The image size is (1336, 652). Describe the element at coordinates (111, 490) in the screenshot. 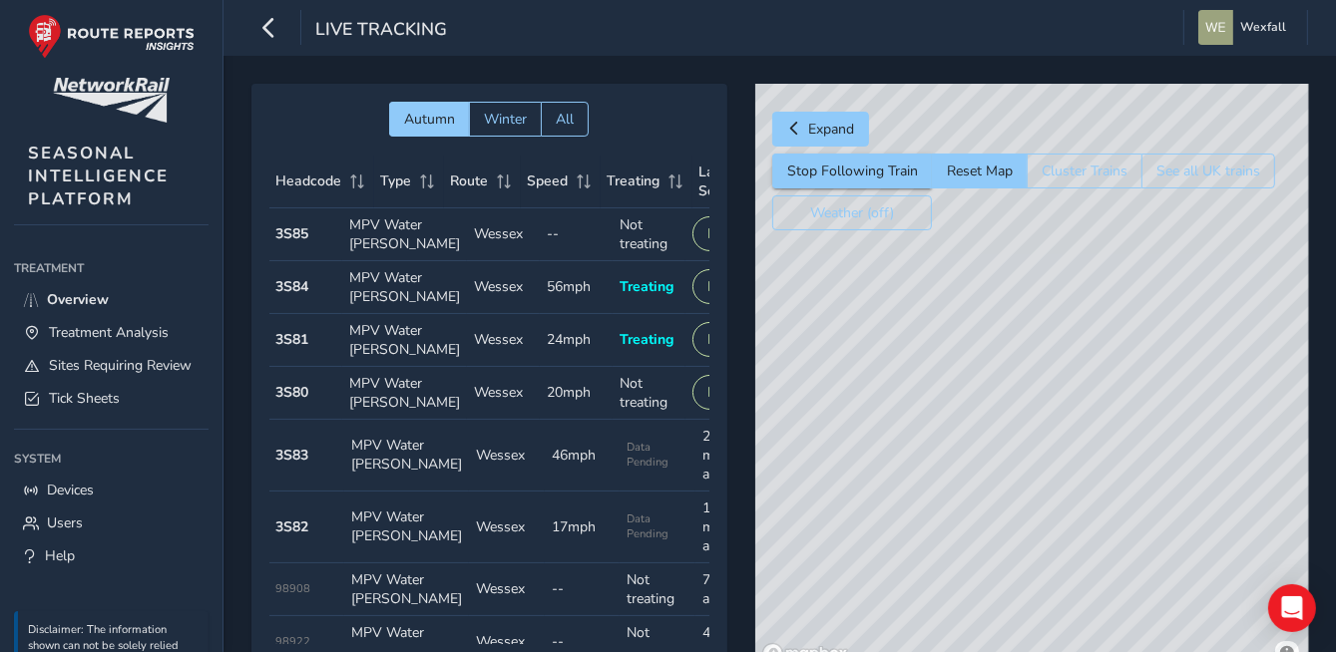

I see `a: Devices` at that location.